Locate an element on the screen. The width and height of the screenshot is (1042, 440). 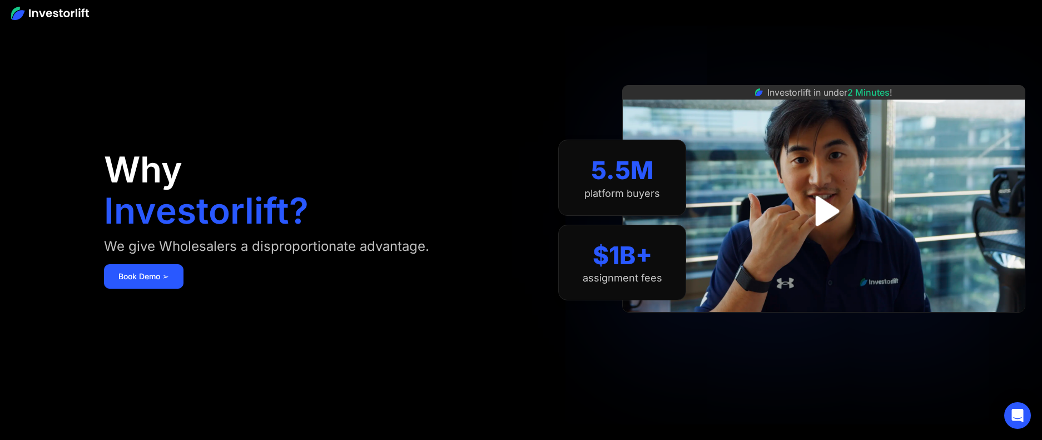
span: 2 Minutes is located at coordinates (868, 92).